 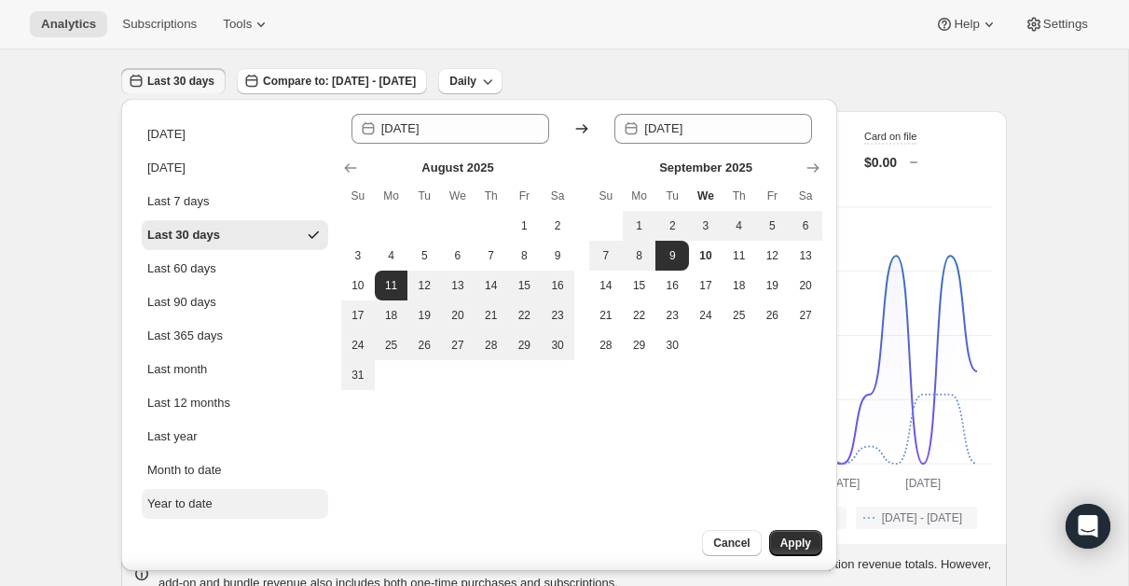 What do you see at coordinates (235, 302) in the screenshot?
I see `button: Last 90 days` at bounding box center [235, 302].